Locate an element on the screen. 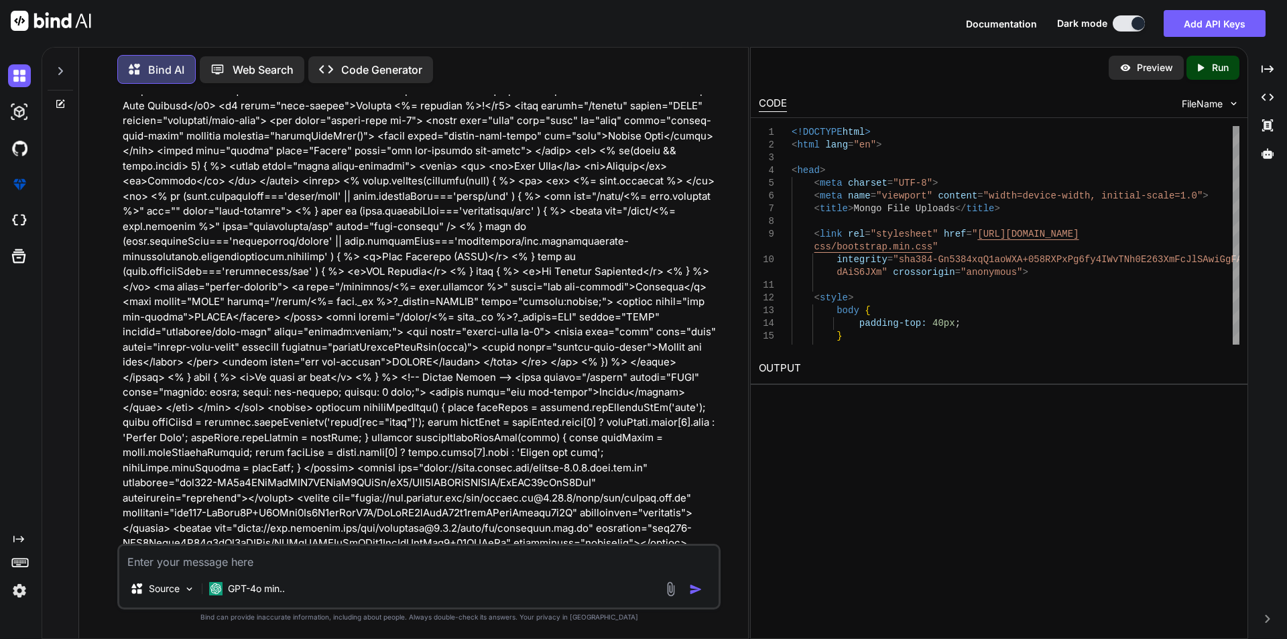  span: rel is located at coordinates (856, 234).